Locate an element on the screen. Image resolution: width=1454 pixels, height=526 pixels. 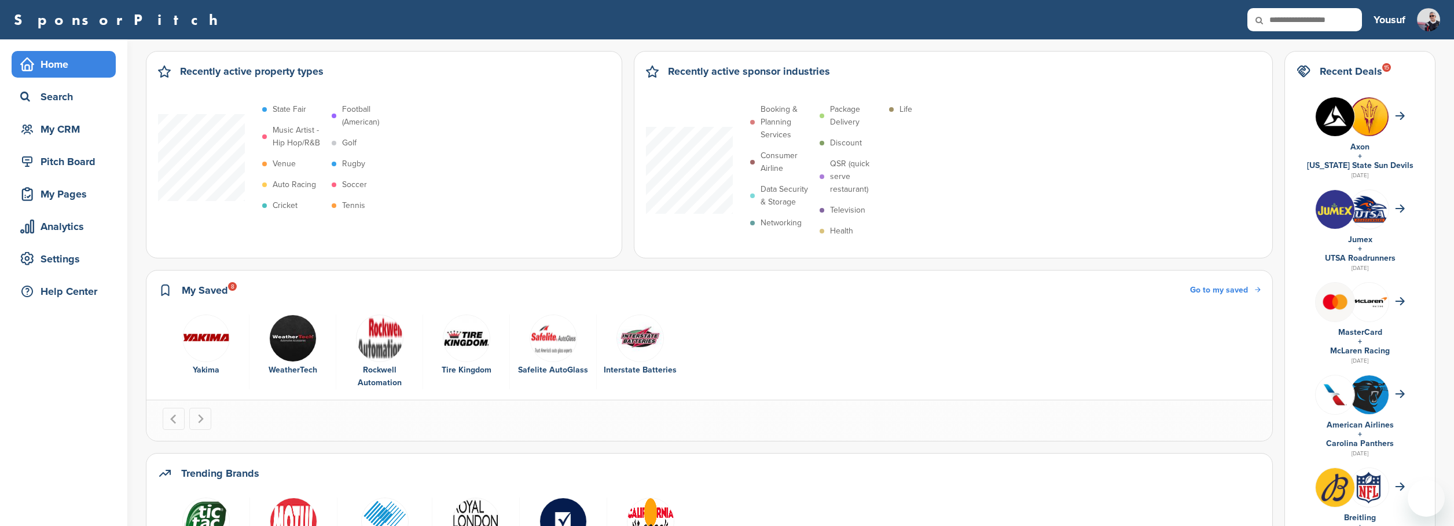
div: Search is located at coordinates (67, 97).